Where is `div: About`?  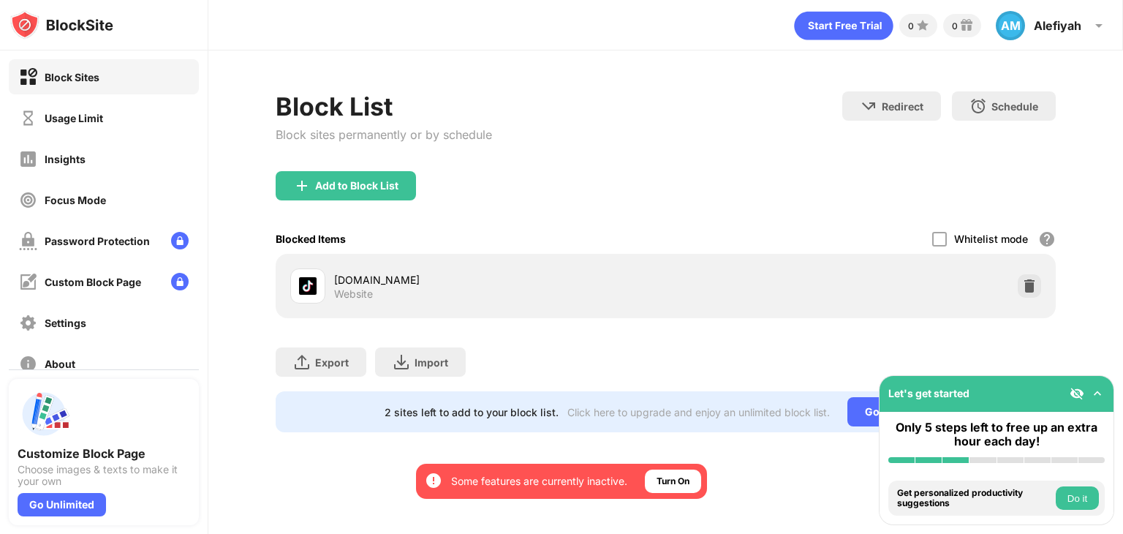 div: About is located at coordinates (60, 363).